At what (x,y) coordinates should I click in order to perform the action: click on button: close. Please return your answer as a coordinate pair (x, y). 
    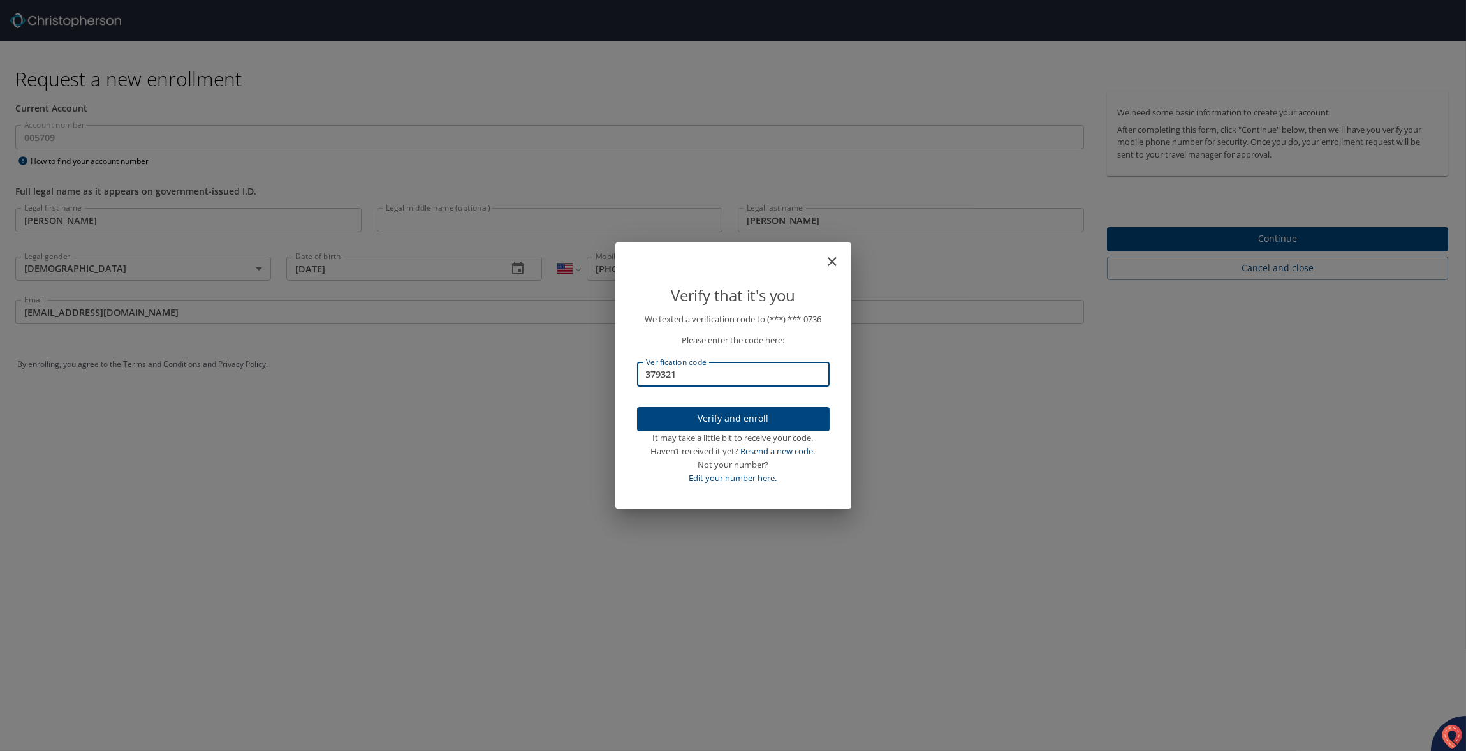
    Looking at the image, I should click on (839, 255).